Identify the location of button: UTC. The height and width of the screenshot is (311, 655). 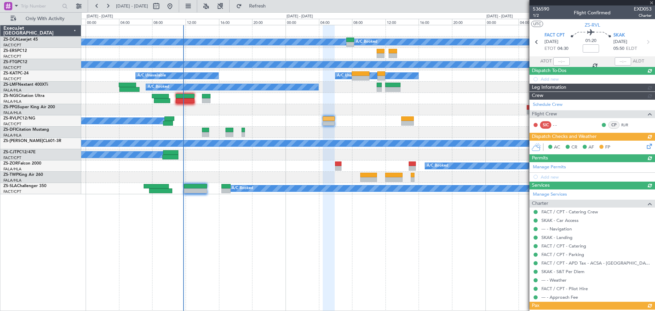
(537, 24).